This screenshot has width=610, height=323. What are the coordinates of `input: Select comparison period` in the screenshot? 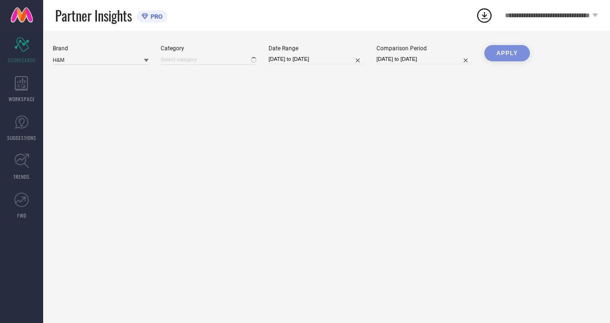 It's located at (424, 59).